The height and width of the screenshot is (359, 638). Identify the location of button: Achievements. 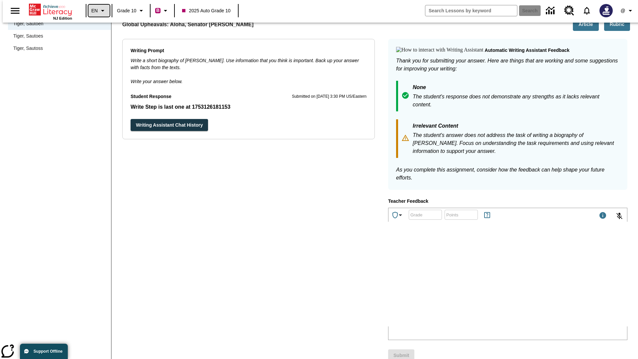
(398, 215).